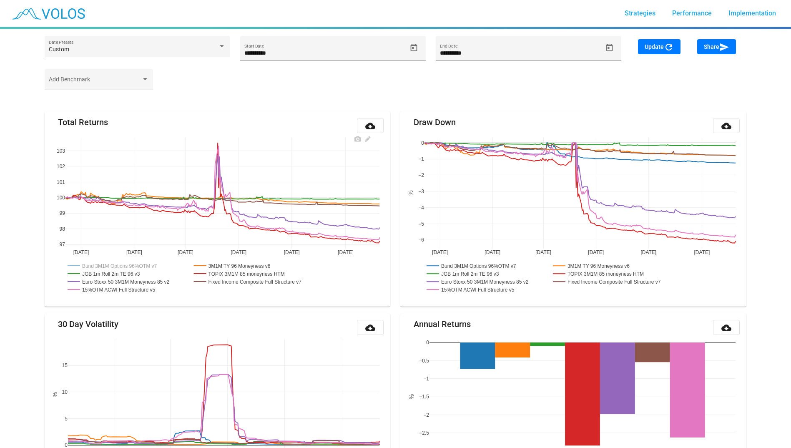 The width and height of the screenshot is (791, 448). What do you see at coordinates (669, 47) in the screenshot?
I see `mat-icon: refresh` at bounding box center [669, 47].